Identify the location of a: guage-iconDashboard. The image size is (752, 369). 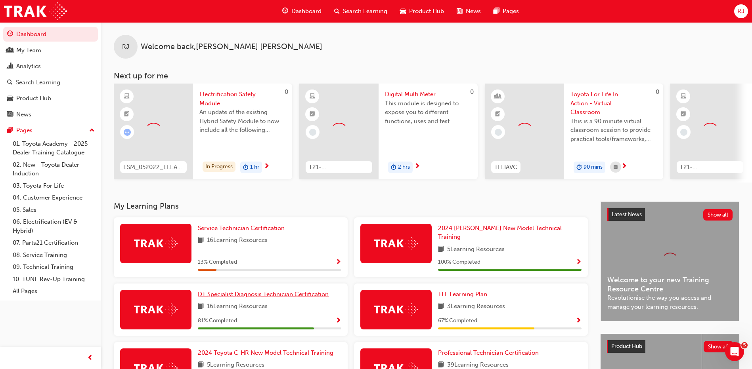
(302, 11).